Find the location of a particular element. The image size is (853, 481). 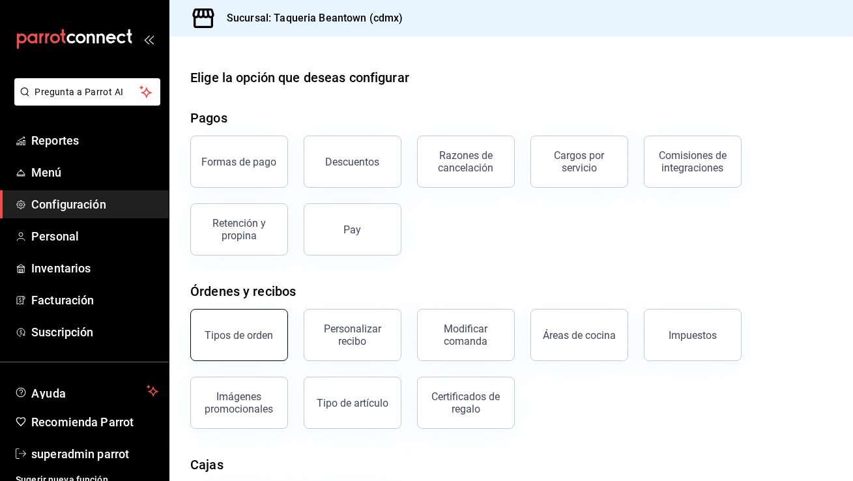

button: Tipo de artículo is located at coordinates (353, 403).